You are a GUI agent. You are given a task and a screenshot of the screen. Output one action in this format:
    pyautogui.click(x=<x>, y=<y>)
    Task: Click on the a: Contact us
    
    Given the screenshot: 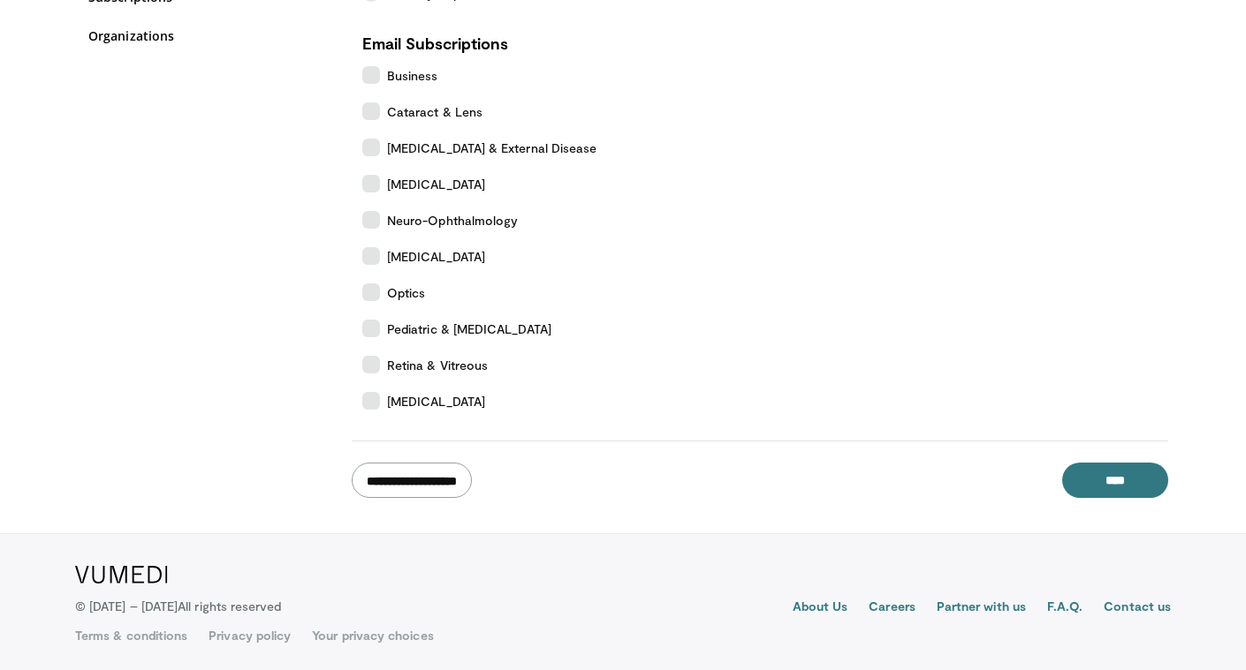 What is the action you would take?
    pyautogui.click(x=1137, y=609)
    